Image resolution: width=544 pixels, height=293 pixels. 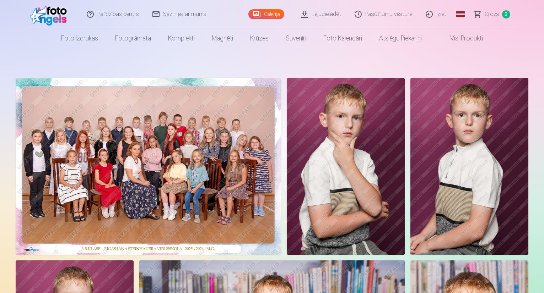 What do you see at coordinates (266, 14) in the screenshot?
I see `a: Galerija` at bounding box center [266, 14].